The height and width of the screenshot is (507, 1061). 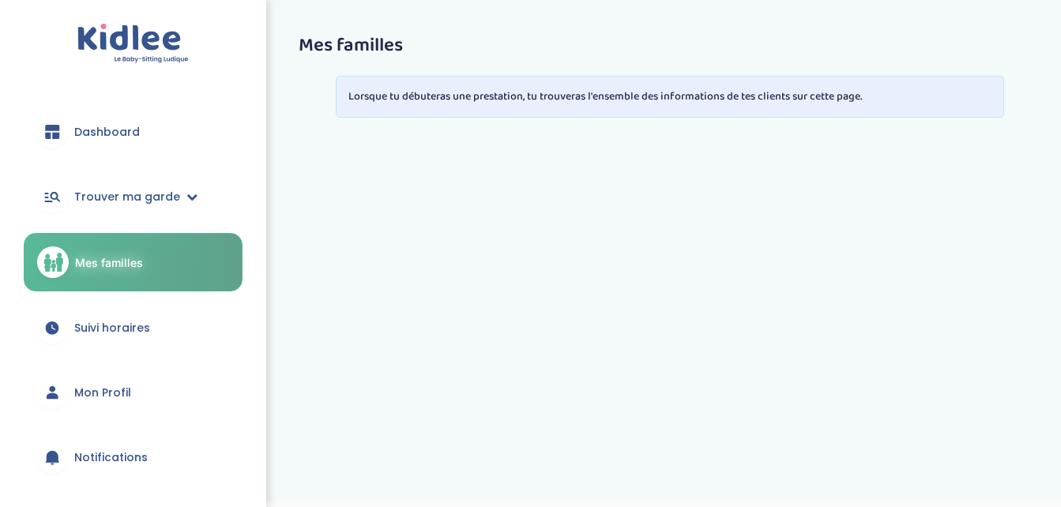 What do you see at coordinates (127, 197) in the screenshot?
I see `span: Trouver ma garde` at bounding box center [127, 197].